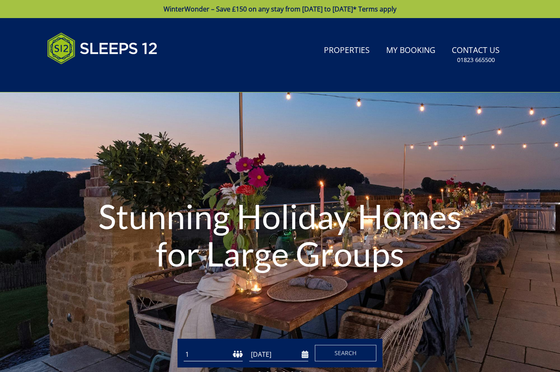 The height and width of the screenshot is (372, 560). Describe the element at coordinates (476, 60) in the screenshot. I see `small: 01823 665500` at that location.